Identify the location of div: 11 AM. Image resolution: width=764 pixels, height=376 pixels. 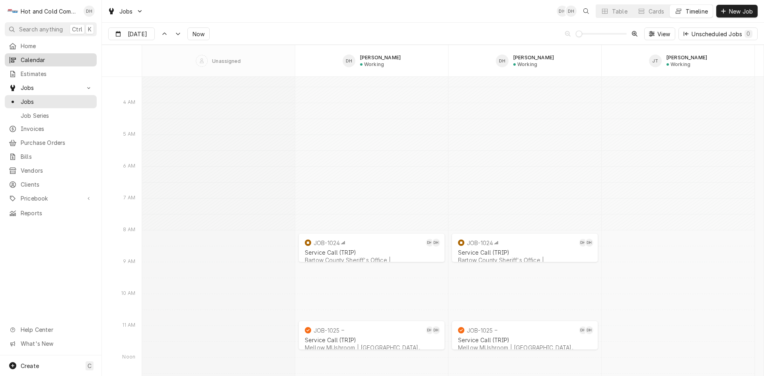
(129, 326).